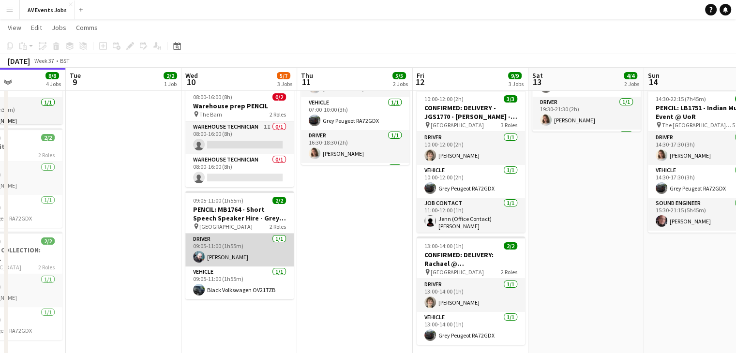  Describe the element at coordinates (307, 75) in the screenshot. I see `span: Thu` at that location.